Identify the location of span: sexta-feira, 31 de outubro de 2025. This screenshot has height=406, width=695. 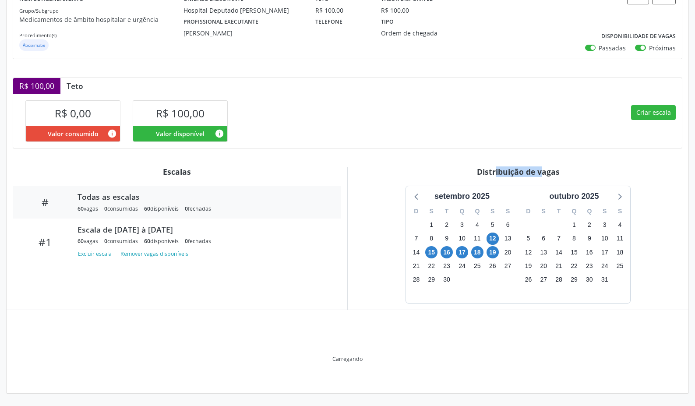
(605, 279).